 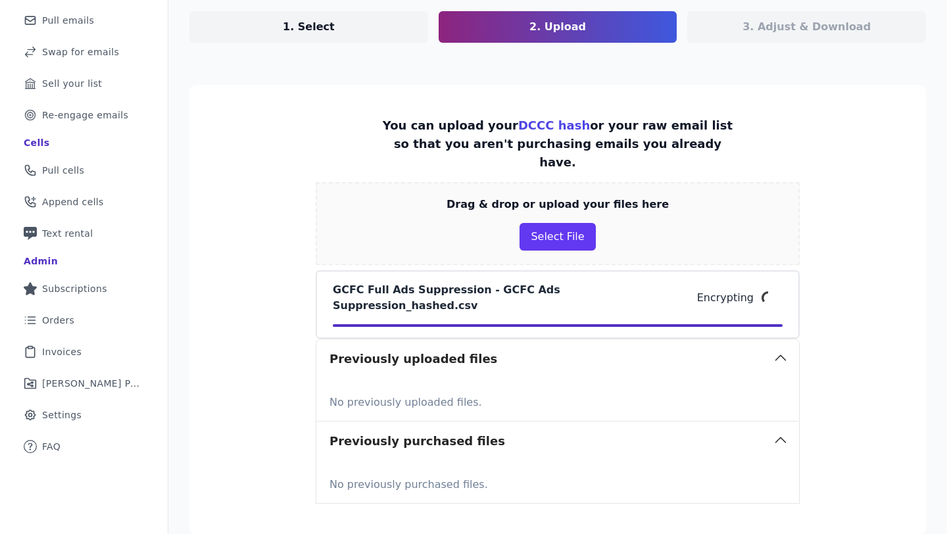 What do you see at coordinates (308, 27) in the screenshot?
I see `p: 1. Select` at bounding box center [308, 27].